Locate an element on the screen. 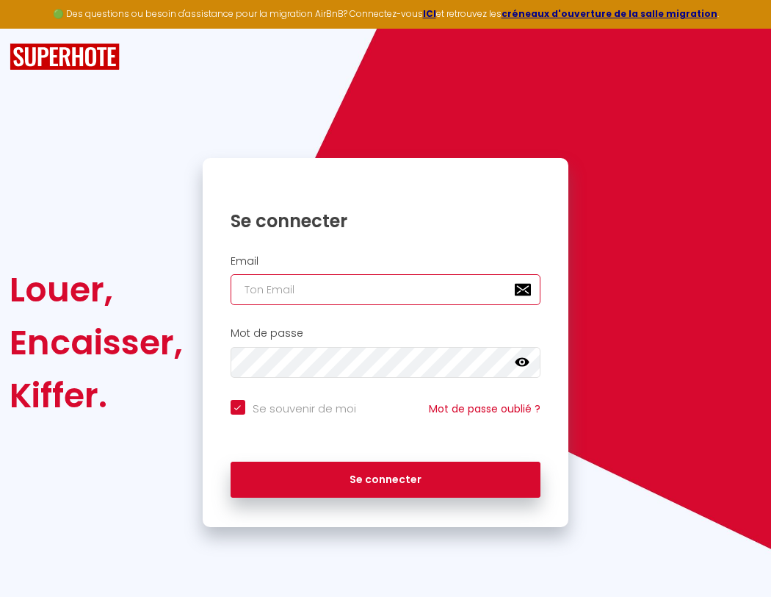 The height and width of the screenshot is (597, 771). strong: créneaux d'ouverture de la salle migration is located at coordinates (610, 13).